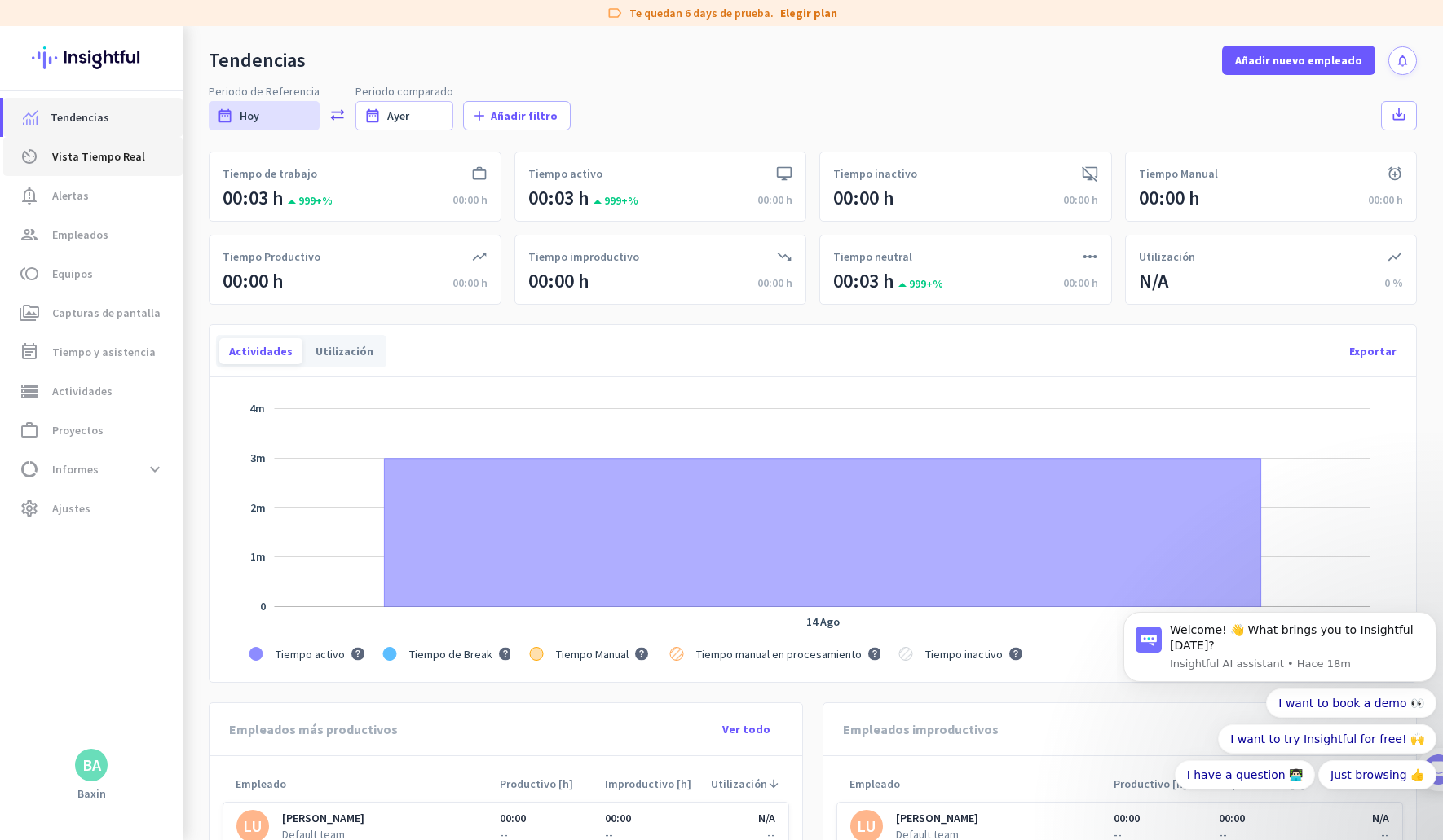  I want to click on img: Insightful logo, so click(91, 58).